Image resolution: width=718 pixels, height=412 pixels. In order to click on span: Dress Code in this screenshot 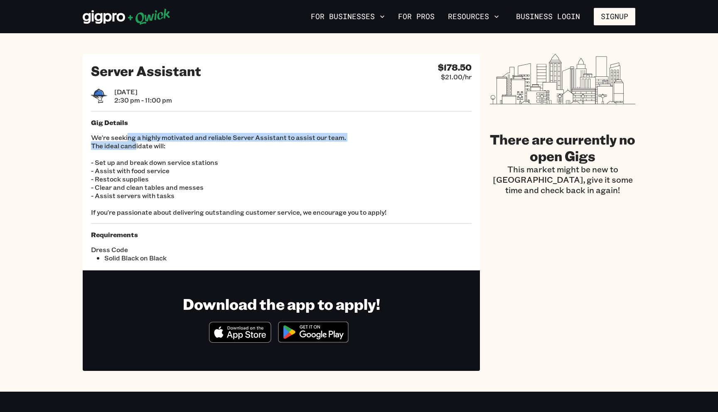, I will do `click(186, 250)`.